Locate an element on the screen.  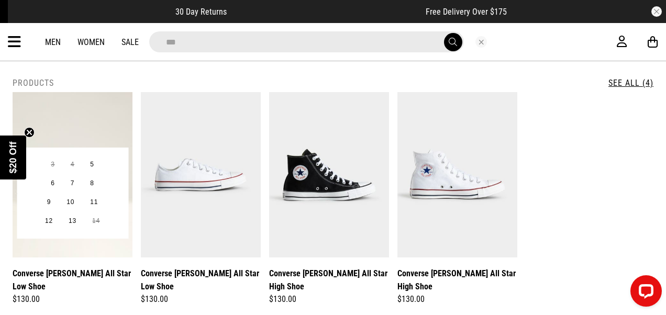
span: 30 Day Returns is located at coordinates (201, 12).